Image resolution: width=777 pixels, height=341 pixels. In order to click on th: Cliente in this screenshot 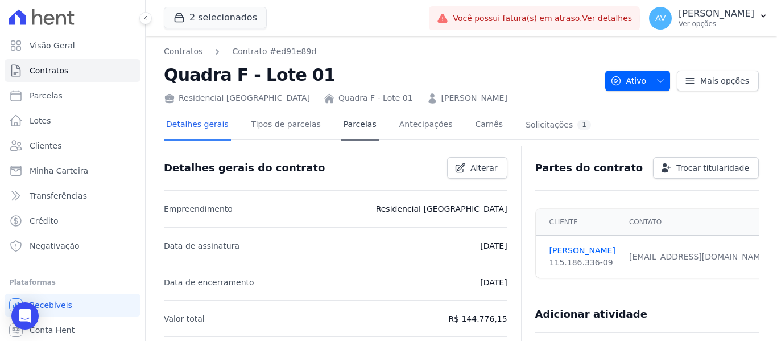, I will do `click(579, 222)`.